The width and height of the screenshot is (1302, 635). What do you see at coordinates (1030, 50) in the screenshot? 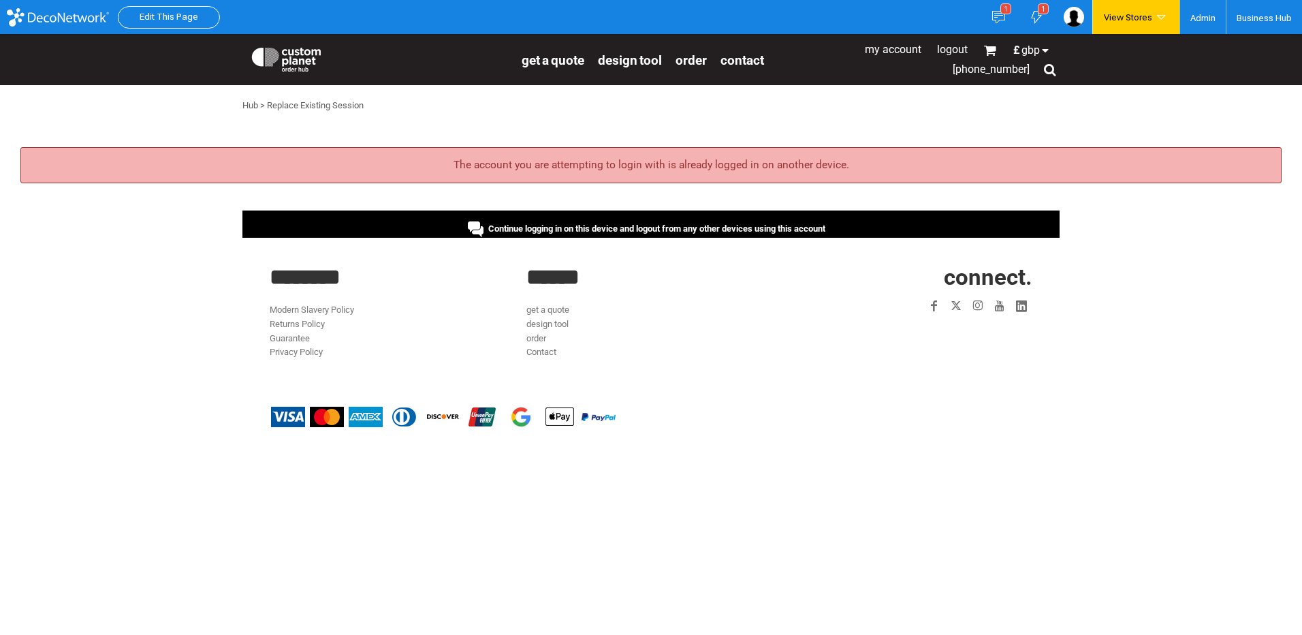
I see `span: GBP` at bounding box center [1030, 50].